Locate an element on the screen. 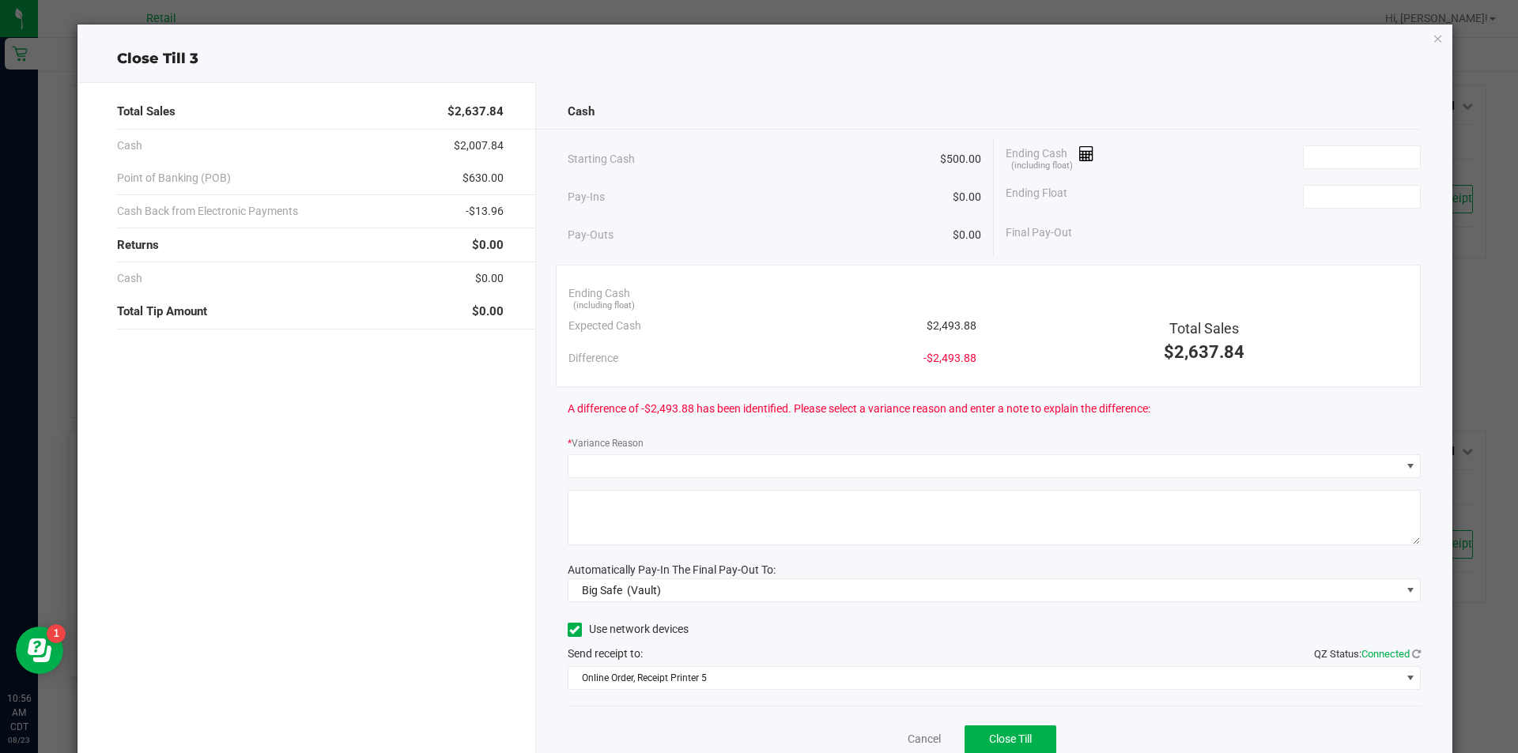 The width and height of the screenshot is (1518, 753). span: Automatically Pay-In The Final Pay-Out To: is located at coordinates (671, 570).